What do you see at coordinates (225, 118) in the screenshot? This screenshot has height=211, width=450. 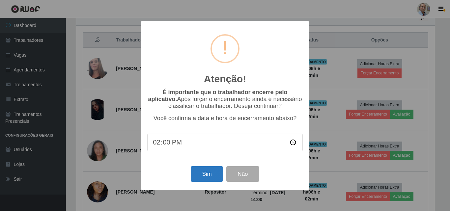 I see `p: Você confirma a data e hora de encerramento abaixo?` at bounding box center [225, 118].